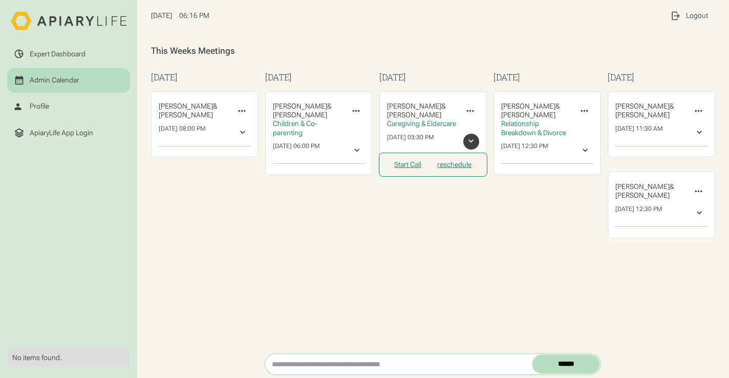  I want to click on span: Relationship Breakdown & Divorce, so click(534, 128).